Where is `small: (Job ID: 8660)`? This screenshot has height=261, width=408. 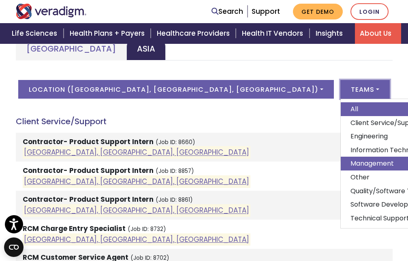 small: (Job ID: 8660) is located at coordinates (175, 142).